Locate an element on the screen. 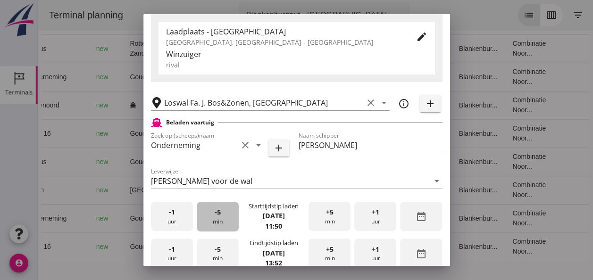  i: edit is located at coordinates (422, 37).